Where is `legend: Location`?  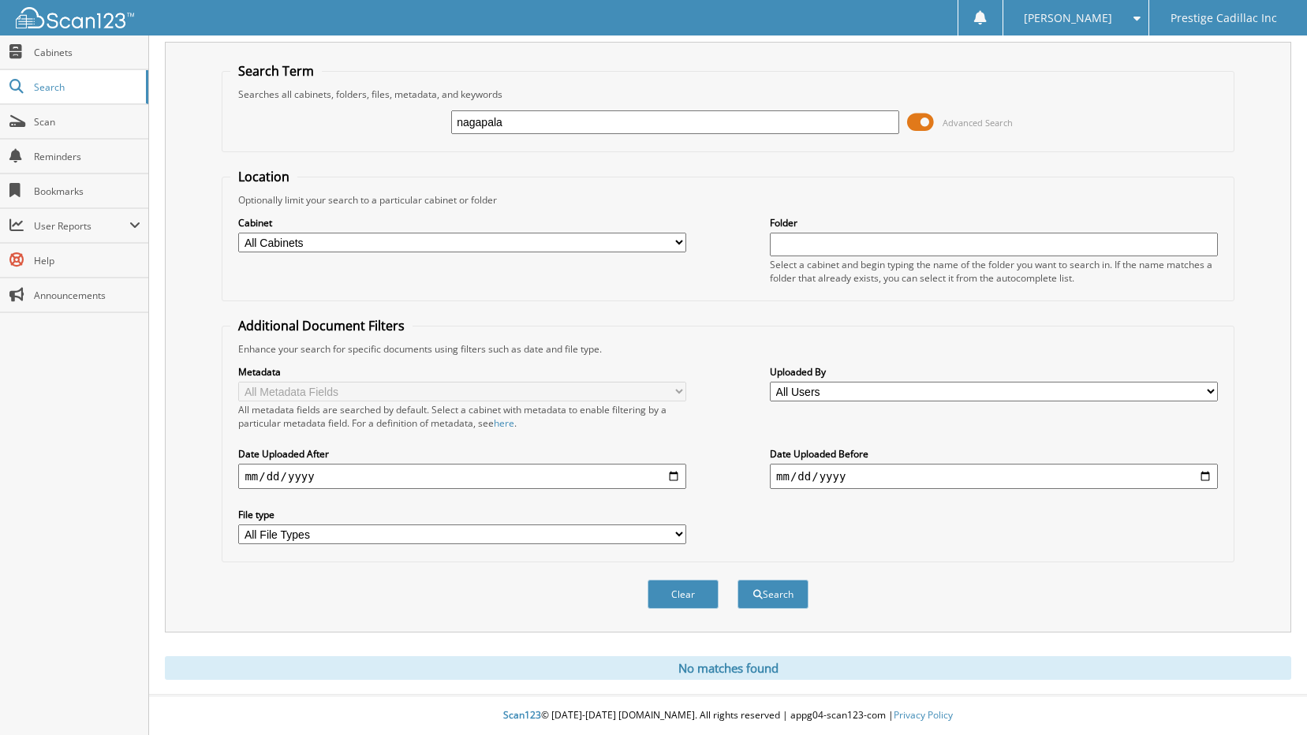
legend: Location is located at coordinates (263, 177).